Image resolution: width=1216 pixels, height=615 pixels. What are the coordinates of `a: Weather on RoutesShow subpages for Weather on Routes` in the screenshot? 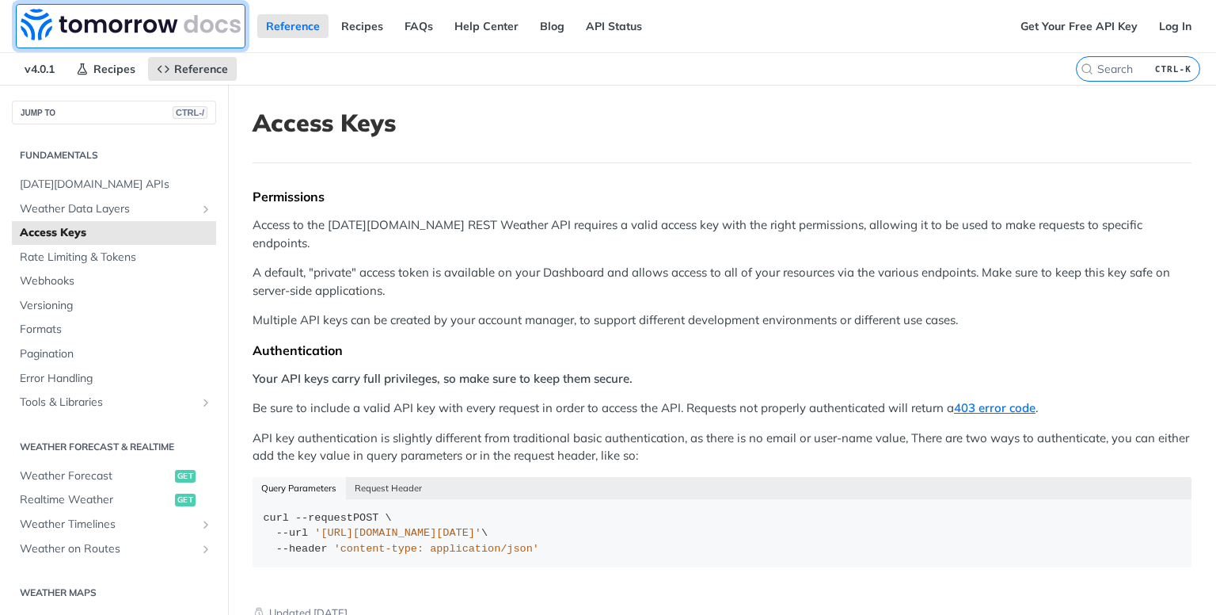 It's located at (114, 549).